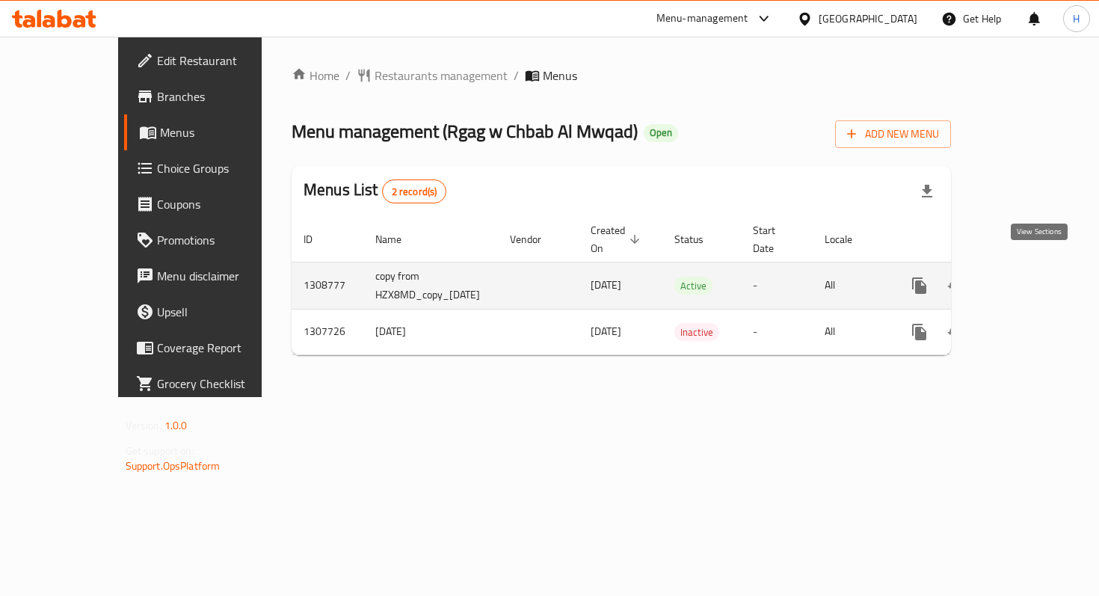  I want to click on span: Menu management ( Rgag w Chbab Al Mwqad ), so click(464, 131).